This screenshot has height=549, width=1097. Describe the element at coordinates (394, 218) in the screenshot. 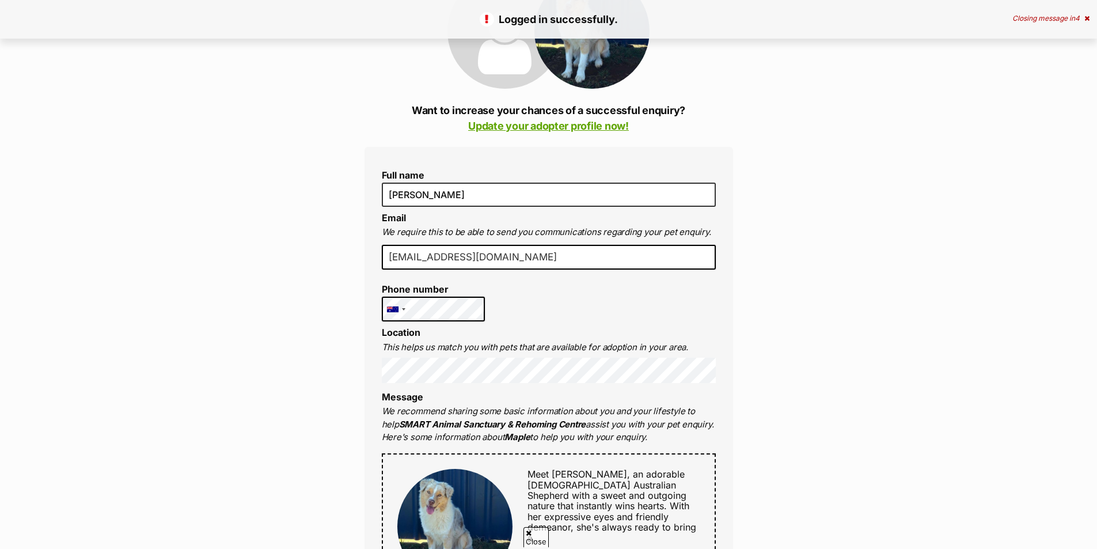

I see `label: Email` at that location.